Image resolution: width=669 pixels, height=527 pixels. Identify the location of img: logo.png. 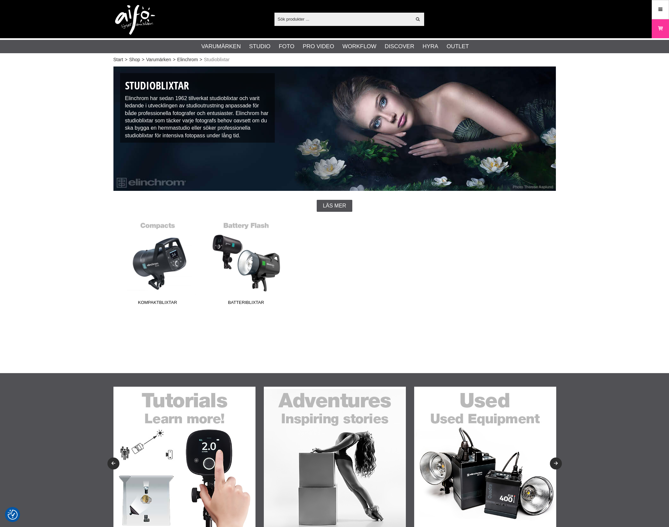
(135, 20).